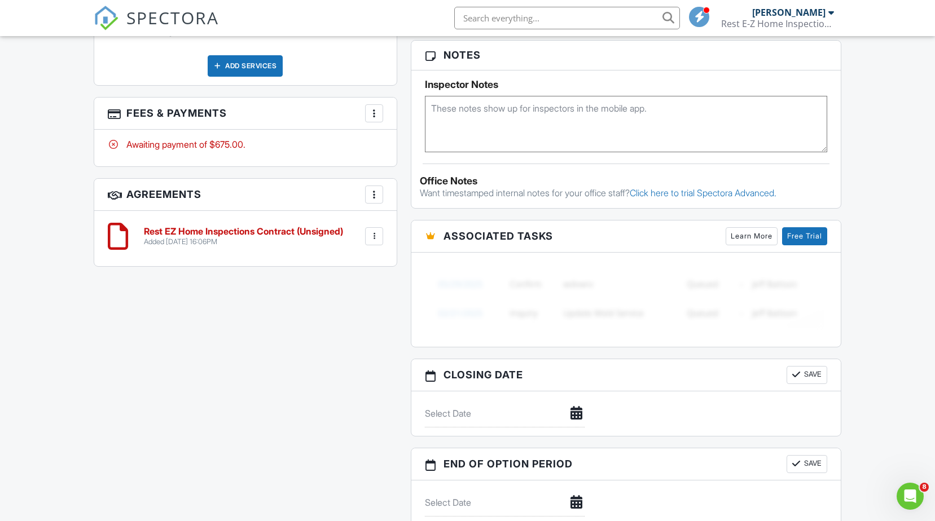  What do you see at coordinates (626, 85) in the screenshot?
I see `h5: Inspector Notes` at bounding box center [626, 85].